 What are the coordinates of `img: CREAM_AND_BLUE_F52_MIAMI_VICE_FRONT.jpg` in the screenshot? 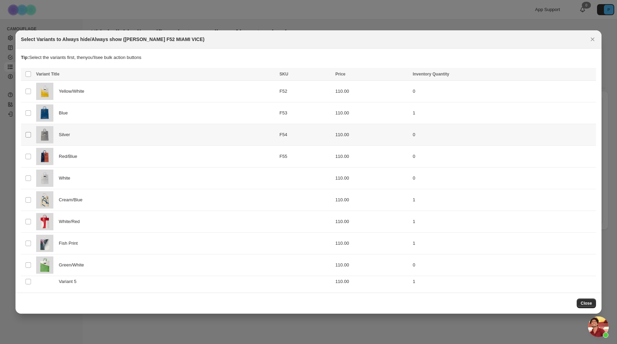 It's located at (45, 200).